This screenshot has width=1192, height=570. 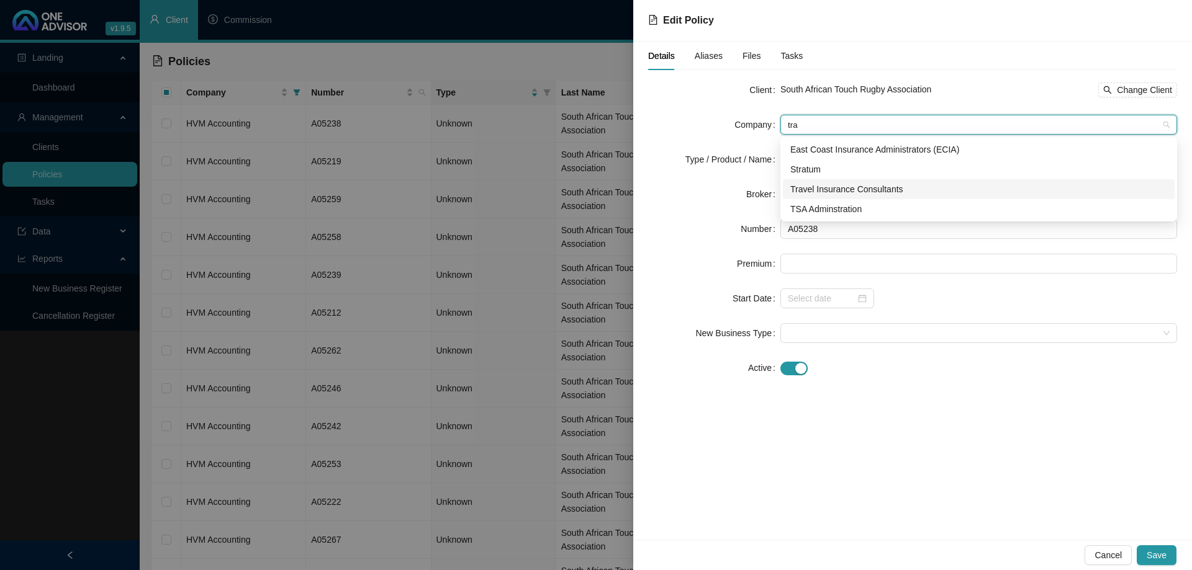 What do you see at coordinates (708, 56) in the screenshot?
I see `span: Aliases` at bounding box center [708, 56].